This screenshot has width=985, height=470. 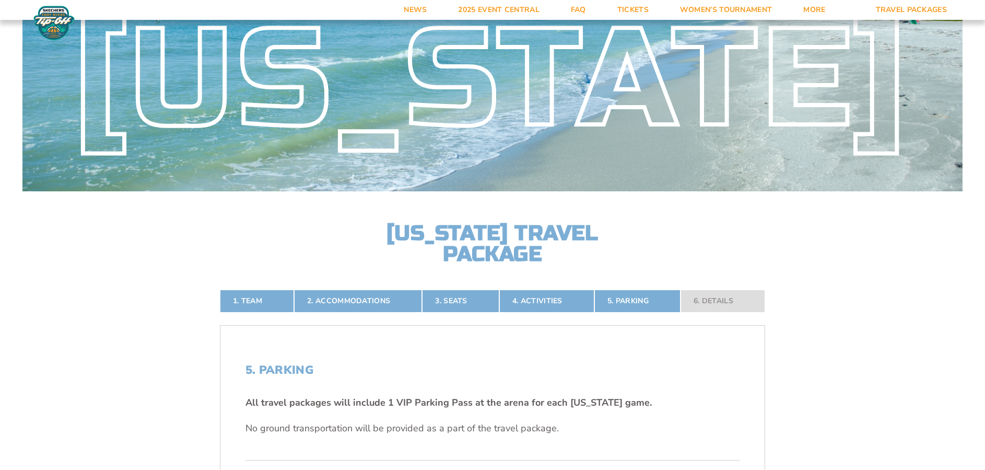 I want to click on p: No ground transportation will be provided as a part of the travel package., so click(x=493, y=428).